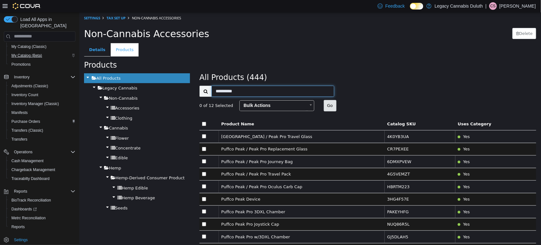 The image size is (541, 245). Describe the element at coordinates (29, 218) in the screenshot. I see `span: Metrc Reconciliation` at that location.